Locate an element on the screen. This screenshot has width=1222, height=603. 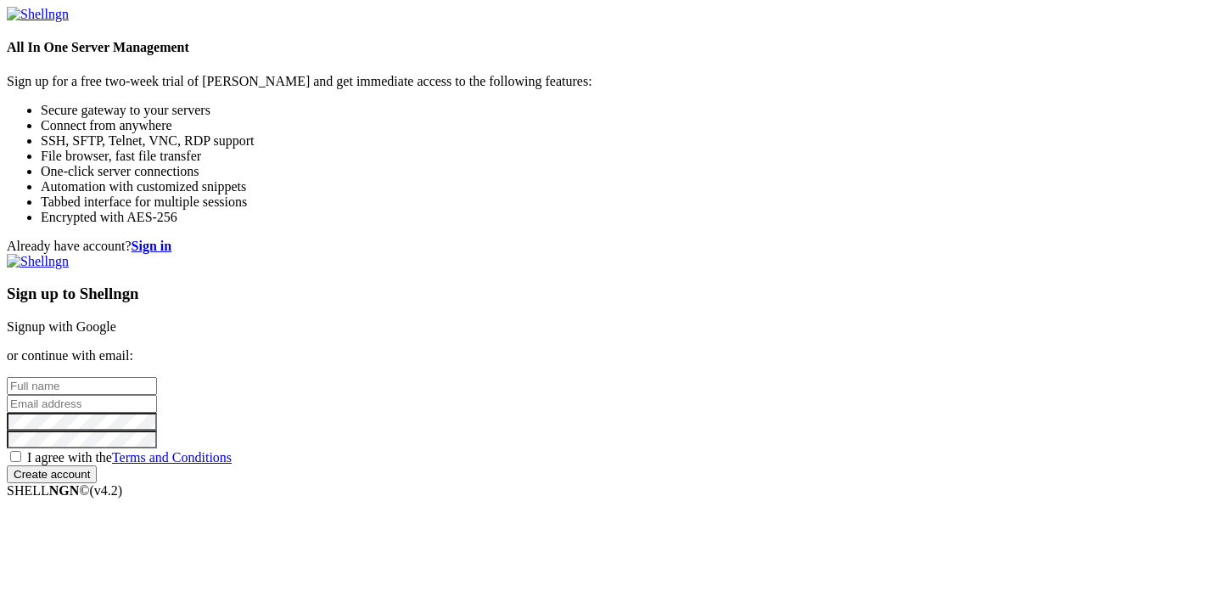
a: Signup with Google is located at coordinates (61, 326).